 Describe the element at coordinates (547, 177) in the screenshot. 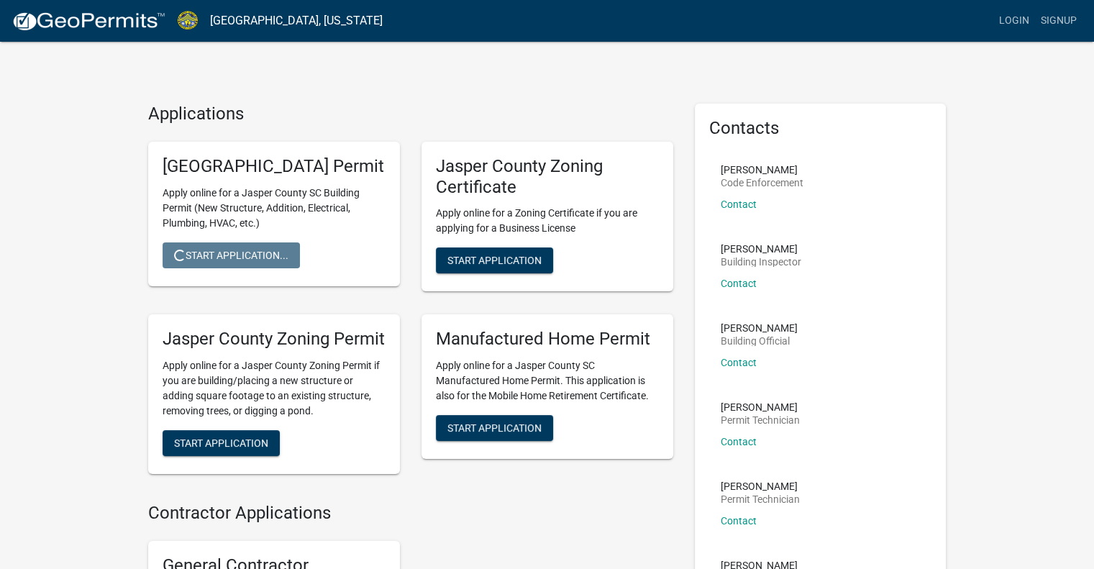

I see `h5: Jasper County Zoning Certificate` at that location.